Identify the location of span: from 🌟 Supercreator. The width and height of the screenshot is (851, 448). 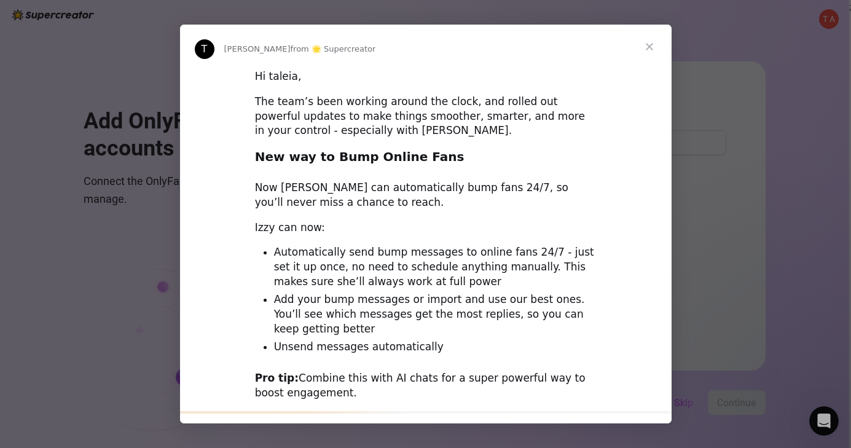
(333, 49).